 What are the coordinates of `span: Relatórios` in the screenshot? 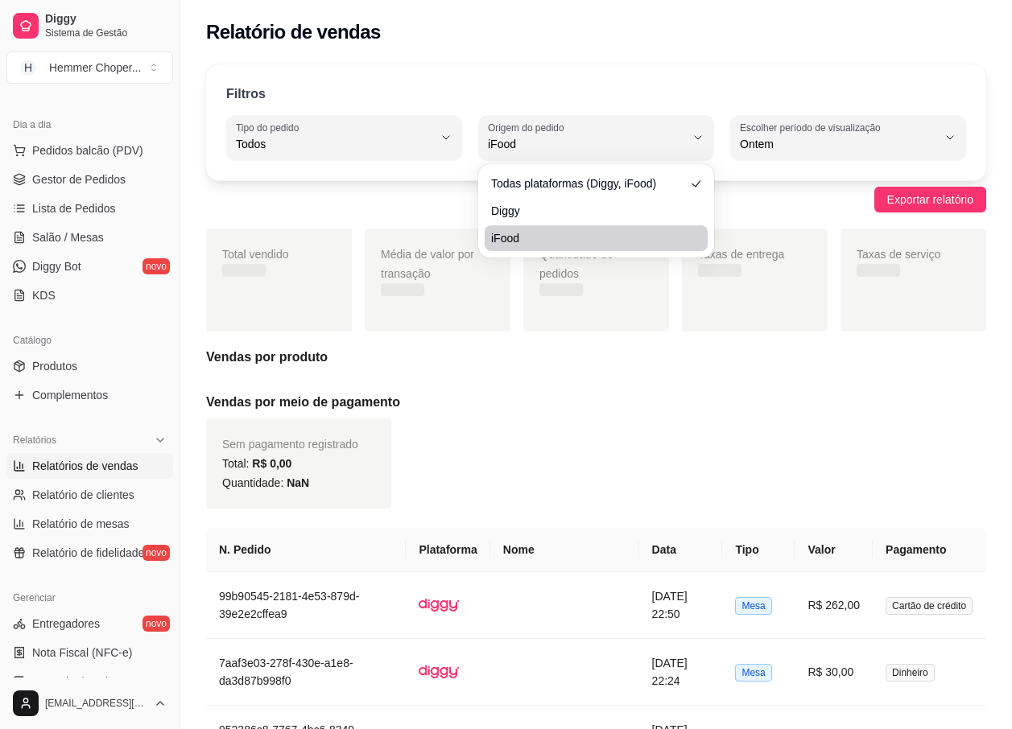 It's located at (35, 440).